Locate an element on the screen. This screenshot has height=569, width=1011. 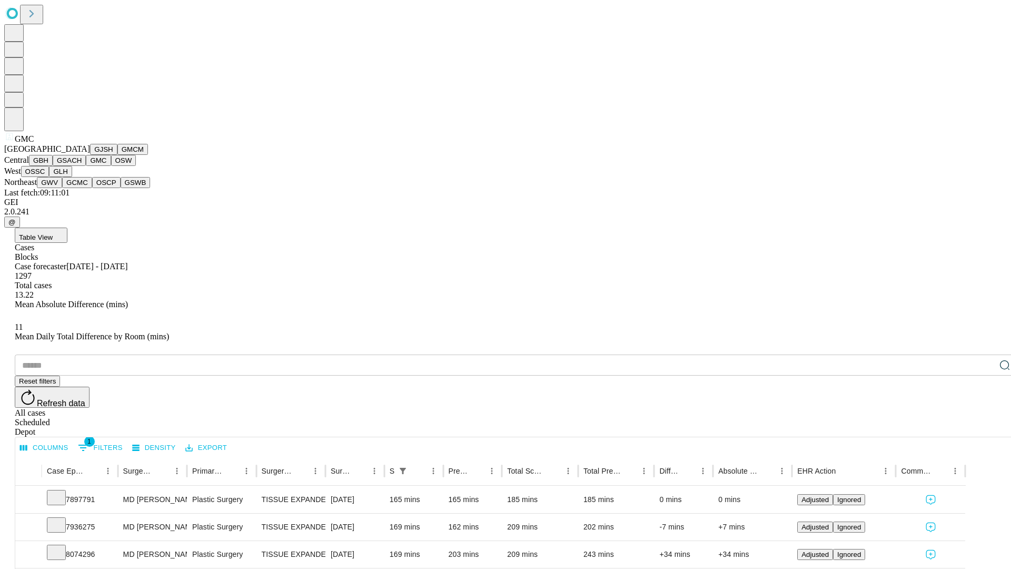
div: EHR Action is located at coordinates (816, 471).